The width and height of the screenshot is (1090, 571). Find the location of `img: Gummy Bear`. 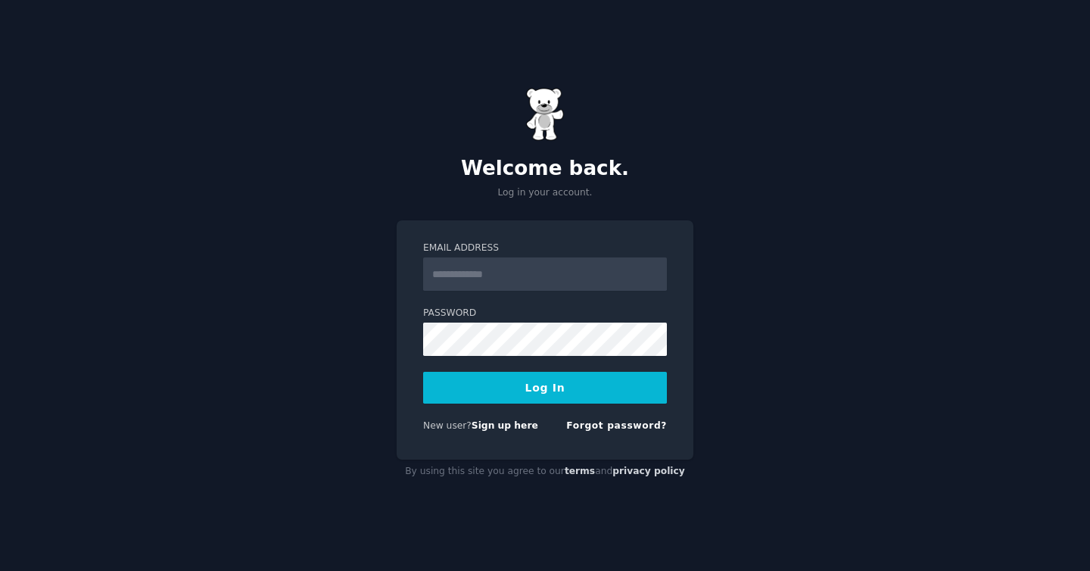

img: Gummy Bear is located at coordinates (545, 114).